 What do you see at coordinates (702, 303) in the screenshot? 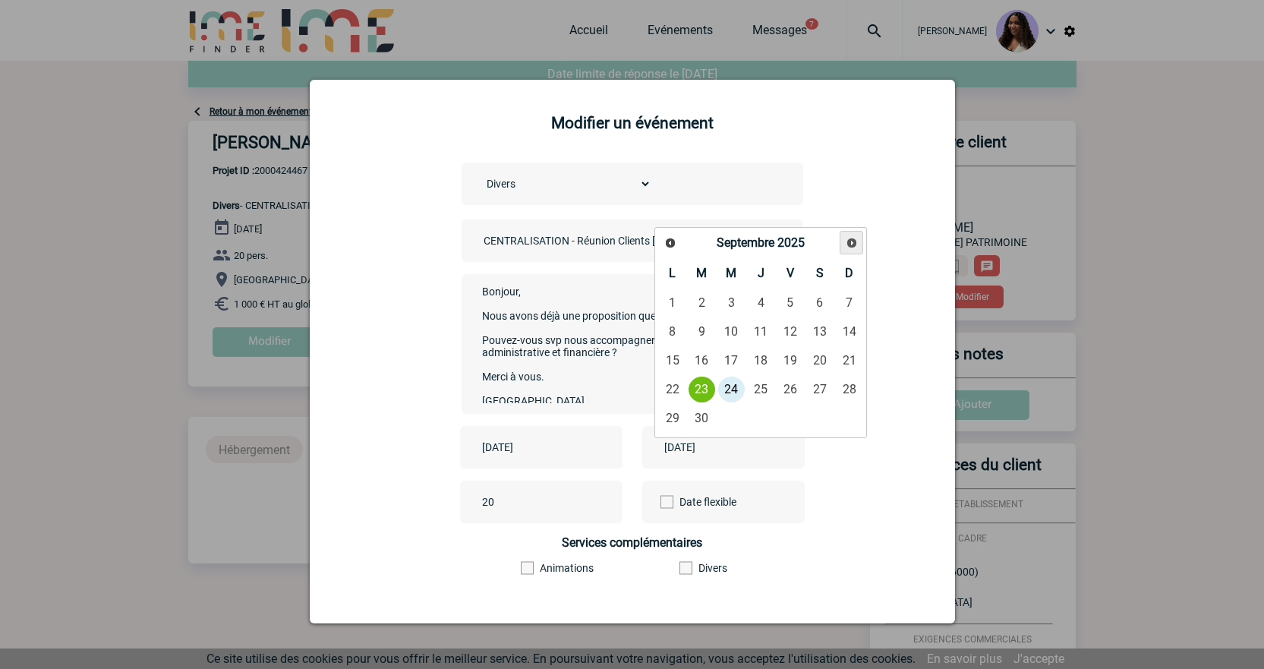
I see `a: 2` at bounding box center [702, 303].